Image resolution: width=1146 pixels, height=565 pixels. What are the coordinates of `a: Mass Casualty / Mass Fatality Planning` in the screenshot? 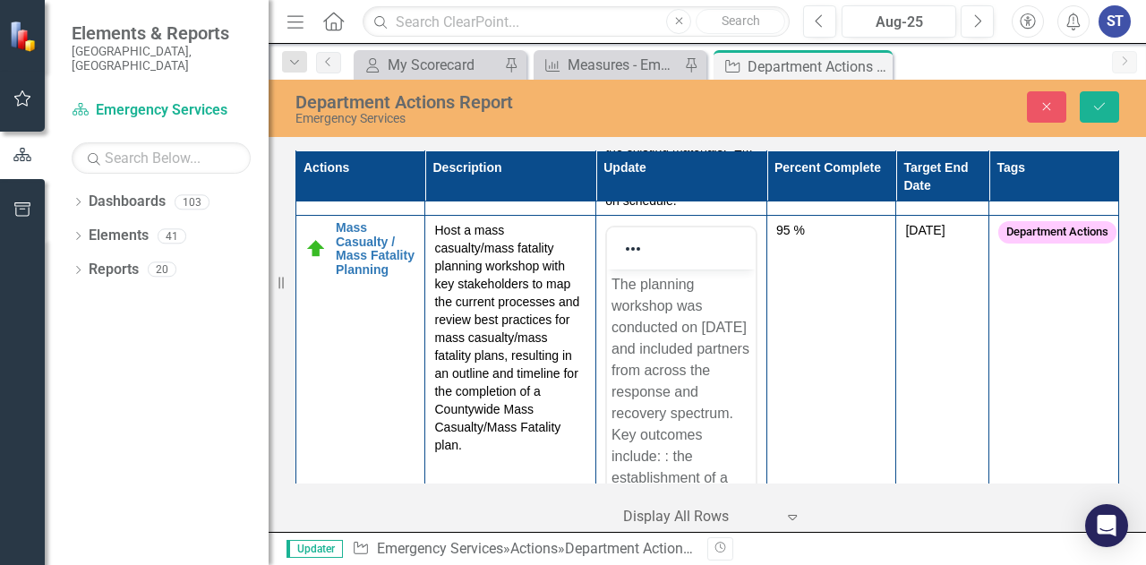 It's located at (375, 249).